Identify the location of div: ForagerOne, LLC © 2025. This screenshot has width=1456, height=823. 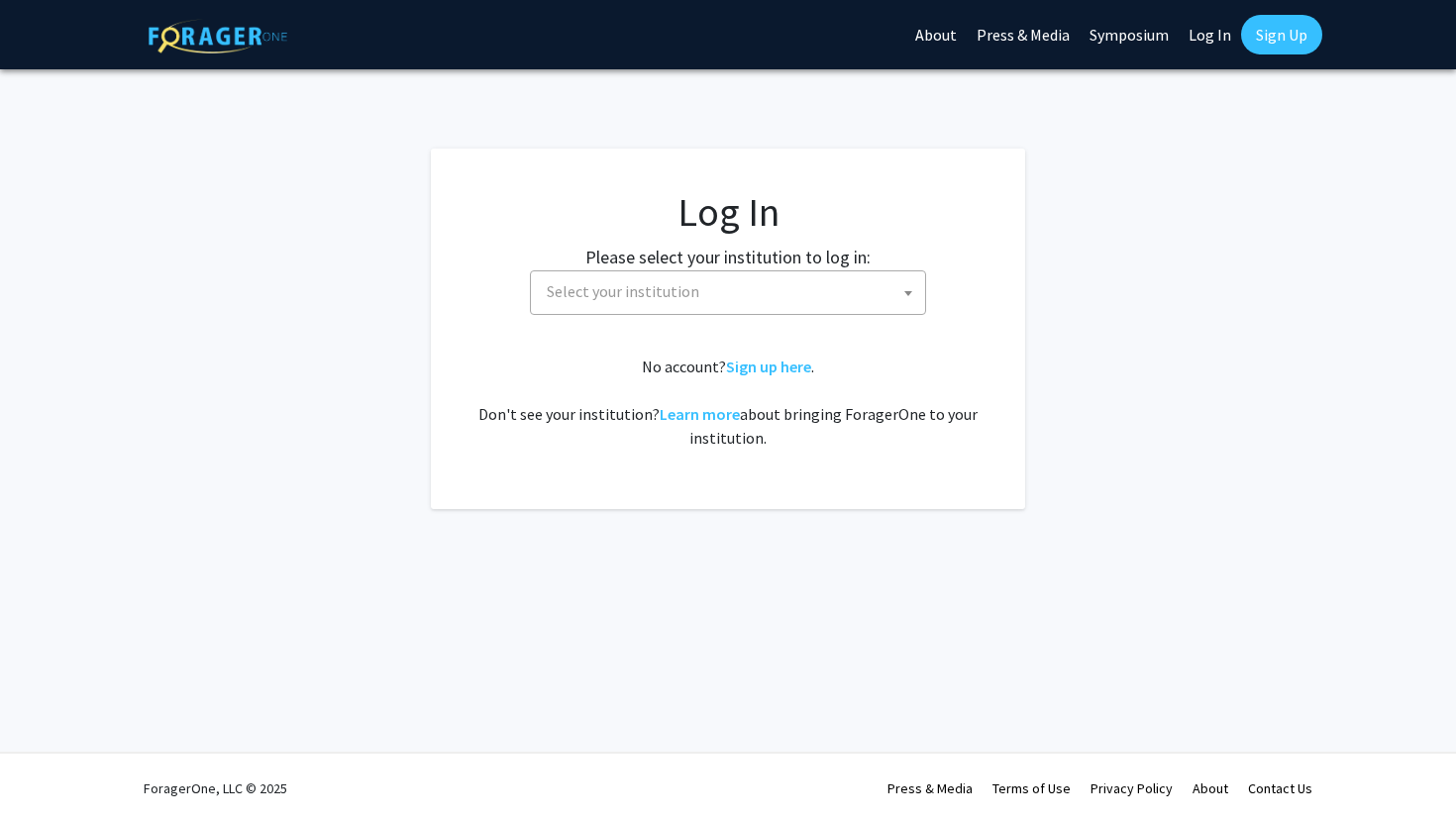
(215, 788).